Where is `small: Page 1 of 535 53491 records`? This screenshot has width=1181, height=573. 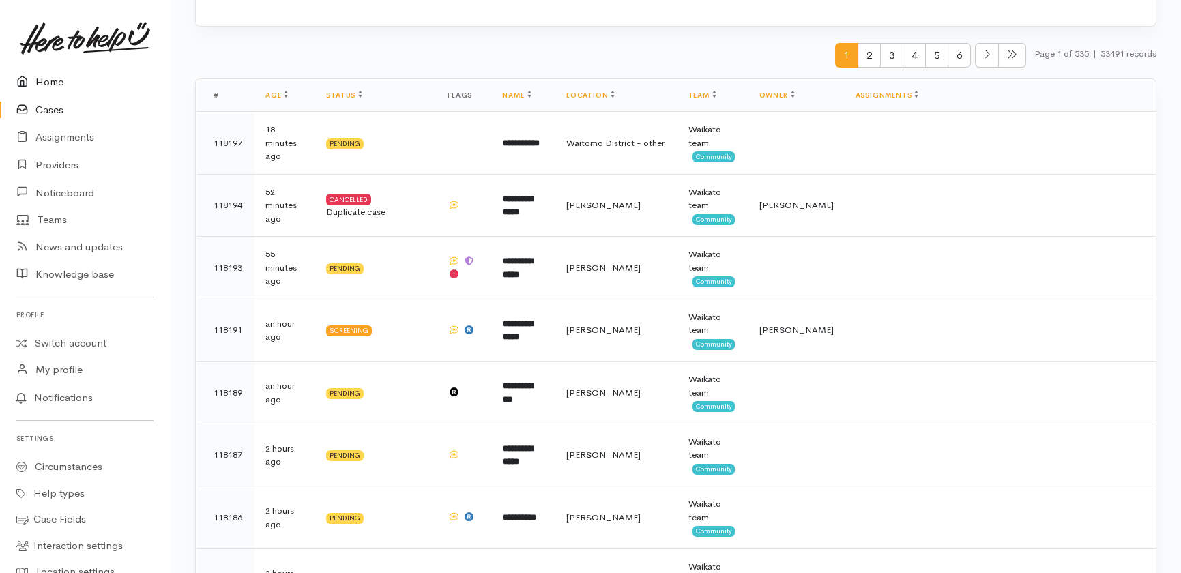 small: Page 1 of 535 53491 records is located at coordinates (1095, 61).